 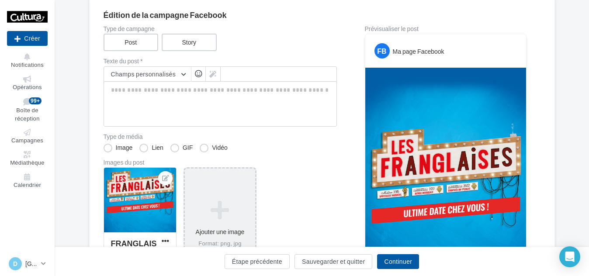 I want to click on div: Images du post, so click(x=220, y=162).